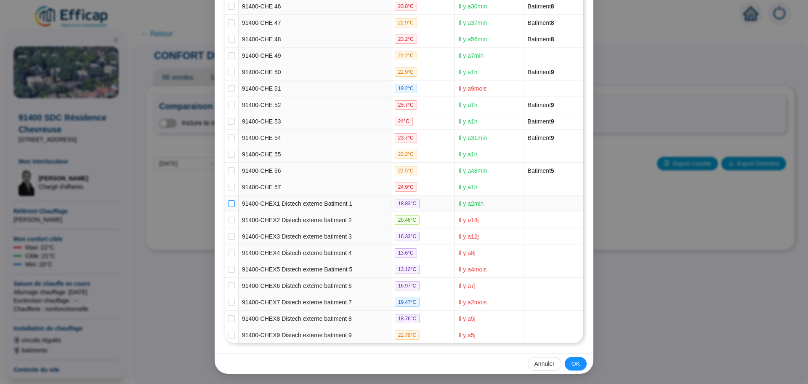 The width and height of the screenshot is (808, 384). What do you see at coordinates (315, 302) in the screenshot?
I see `td: 91400-CHEX7 Distech externe batiment 7` at bounding box center [315, 302].